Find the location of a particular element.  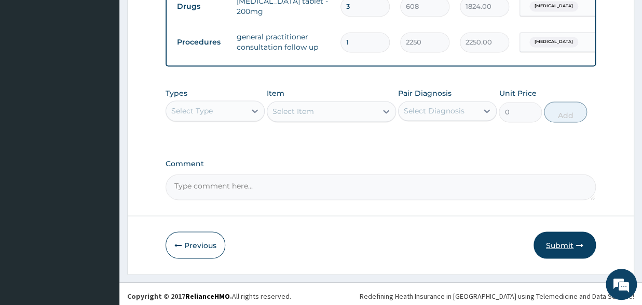

textarea: Type your message and hit 'Enter' is located at coordinates (101, 217).